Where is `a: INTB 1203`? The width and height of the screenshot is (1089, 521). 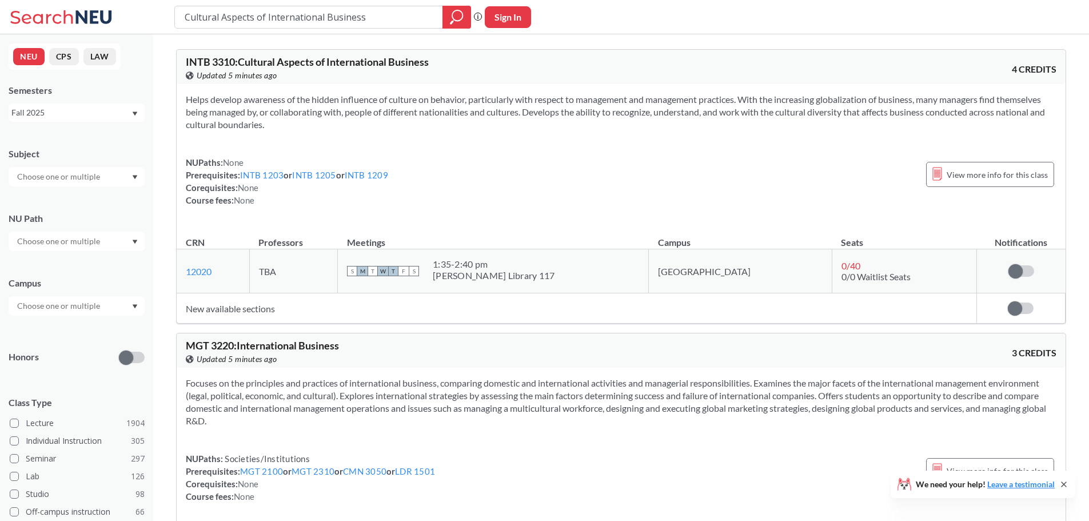 a: INTB 1203 is located at coordinates (262, 175).